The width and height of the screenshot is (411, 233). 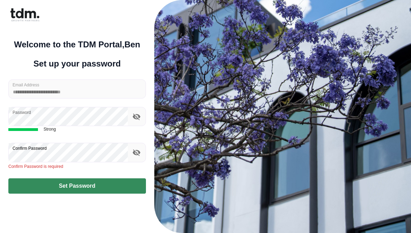 What do you see at coordinates (77, 167) in the screenshot?
I see `p: Confirm Password is required` at bounding box center [77, 167].